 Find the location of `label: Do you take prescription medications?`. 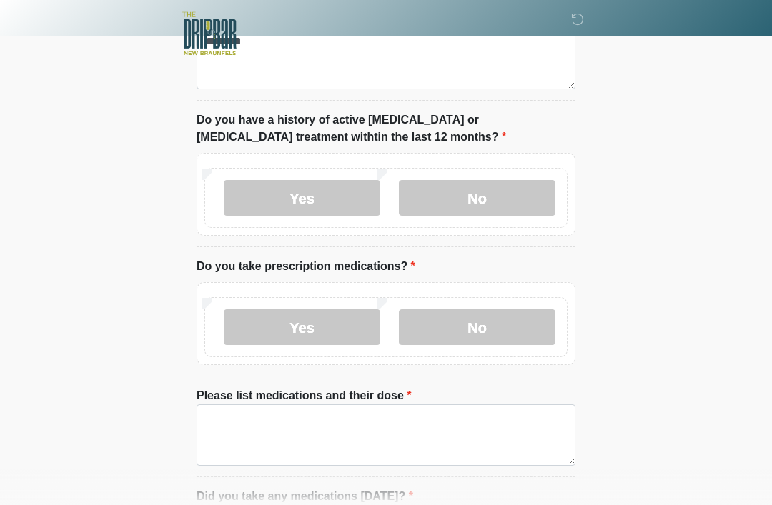

label: Do you take prescription medications? is located at coordinates (306, 267).